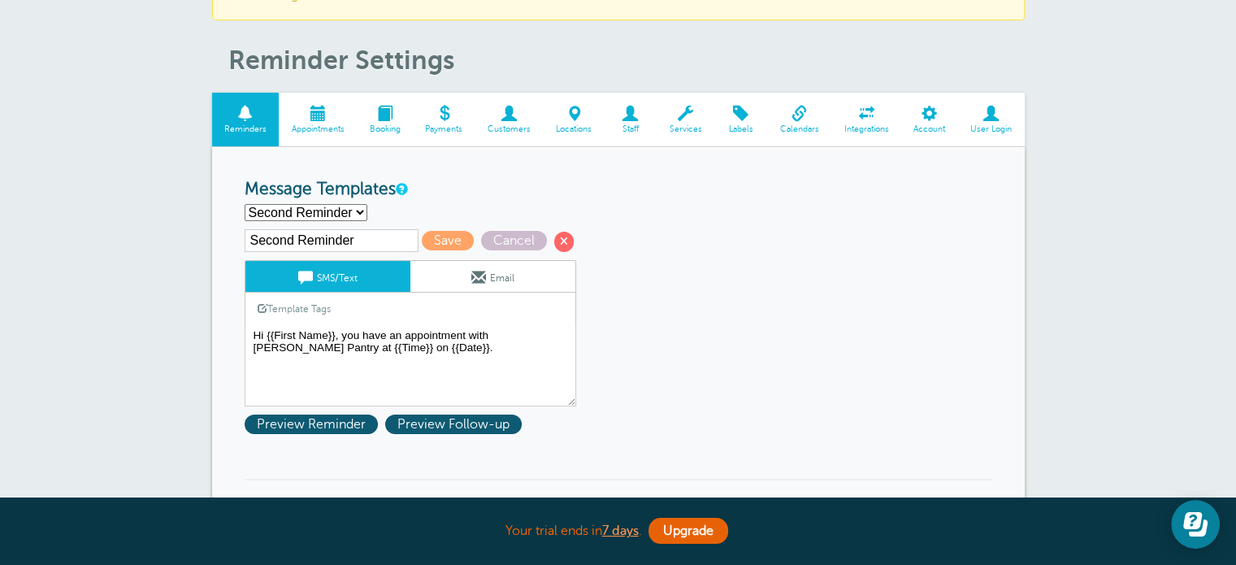  Describe the element at coordinates (618, 530) in the screenshot. I see `div: Your trial ends in .` at that location.